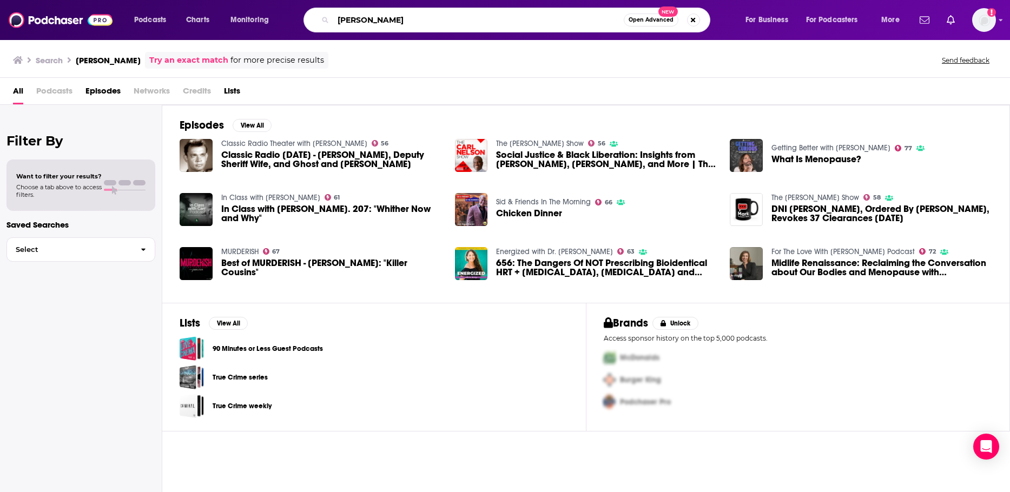 Image resolution: width=1010 pixels, height=492 pixels. I want to click on a: Podchaser - Follow, Share and Rate Podcasts, so click(61, 20).